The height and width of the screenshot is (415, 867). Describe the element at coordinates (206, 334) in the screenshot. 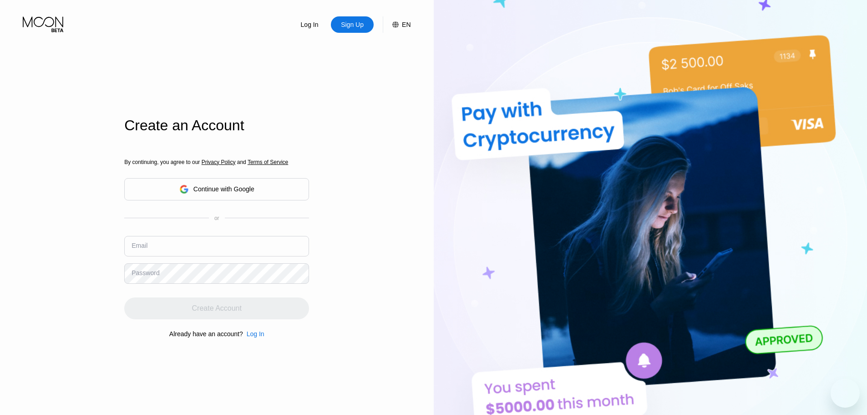

I see `div: Already have an account?` at that location.